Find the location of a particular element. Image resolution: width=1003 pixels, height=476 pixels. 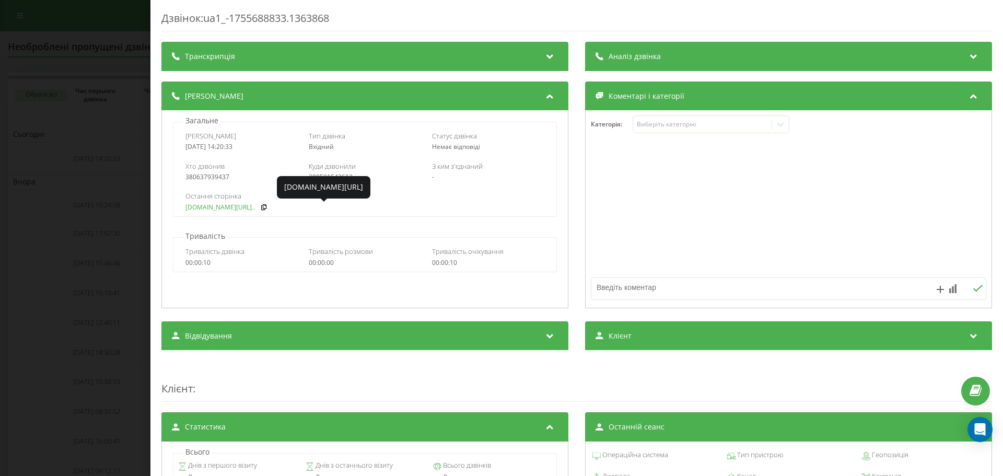

span: Відвідування is located at coordinates (209, 336).